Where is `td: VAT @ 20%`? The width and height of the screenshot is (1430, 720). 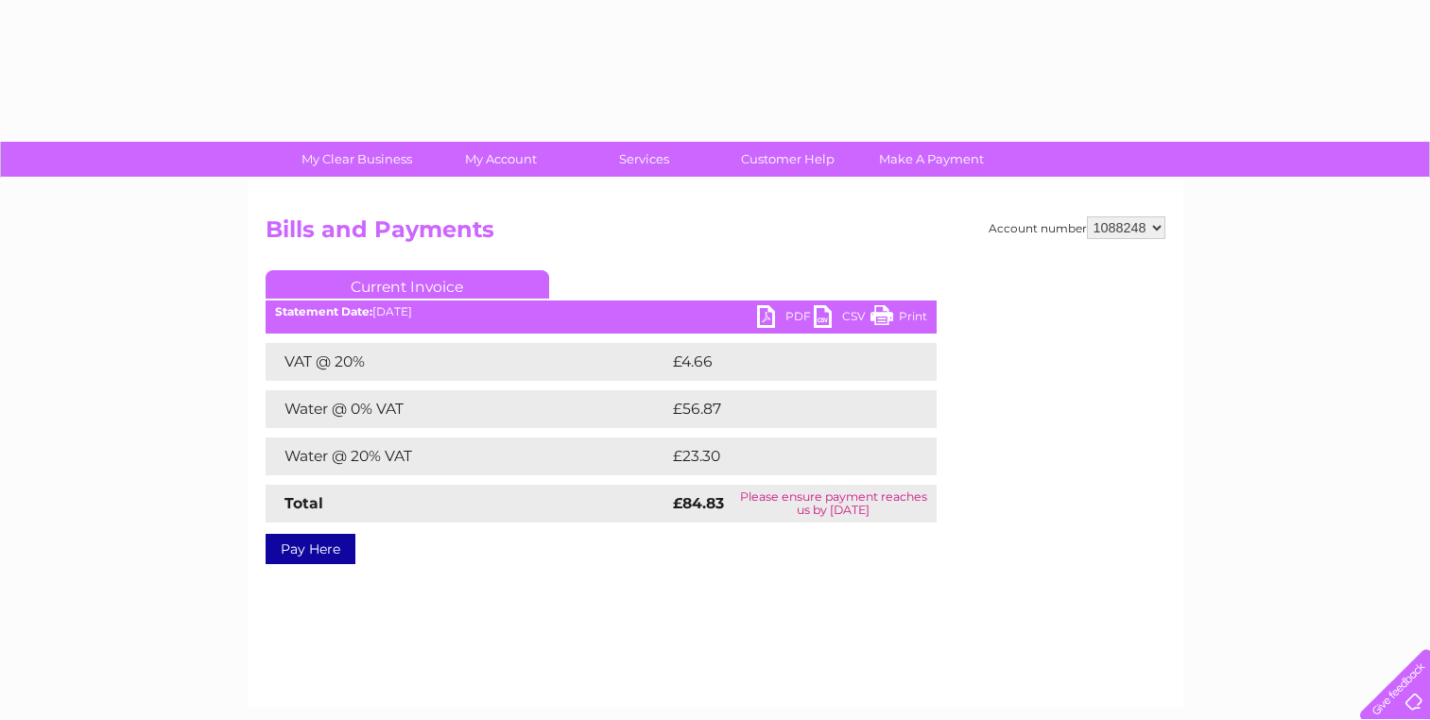
td: VAT @ 20% is located at coordinates (467, 362).